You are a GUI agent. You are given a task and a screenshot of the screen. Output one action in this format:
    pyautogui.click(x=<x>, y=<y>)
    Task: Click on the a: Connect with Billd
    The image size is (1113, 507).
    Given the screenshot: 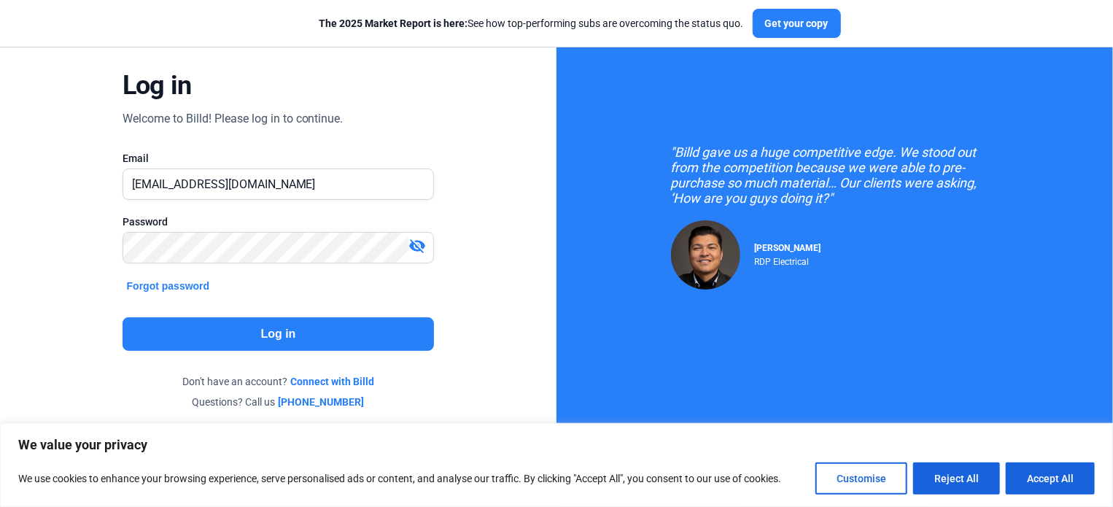 What is the action you would take?
    pyautogui.click(x=332, y=381)
    